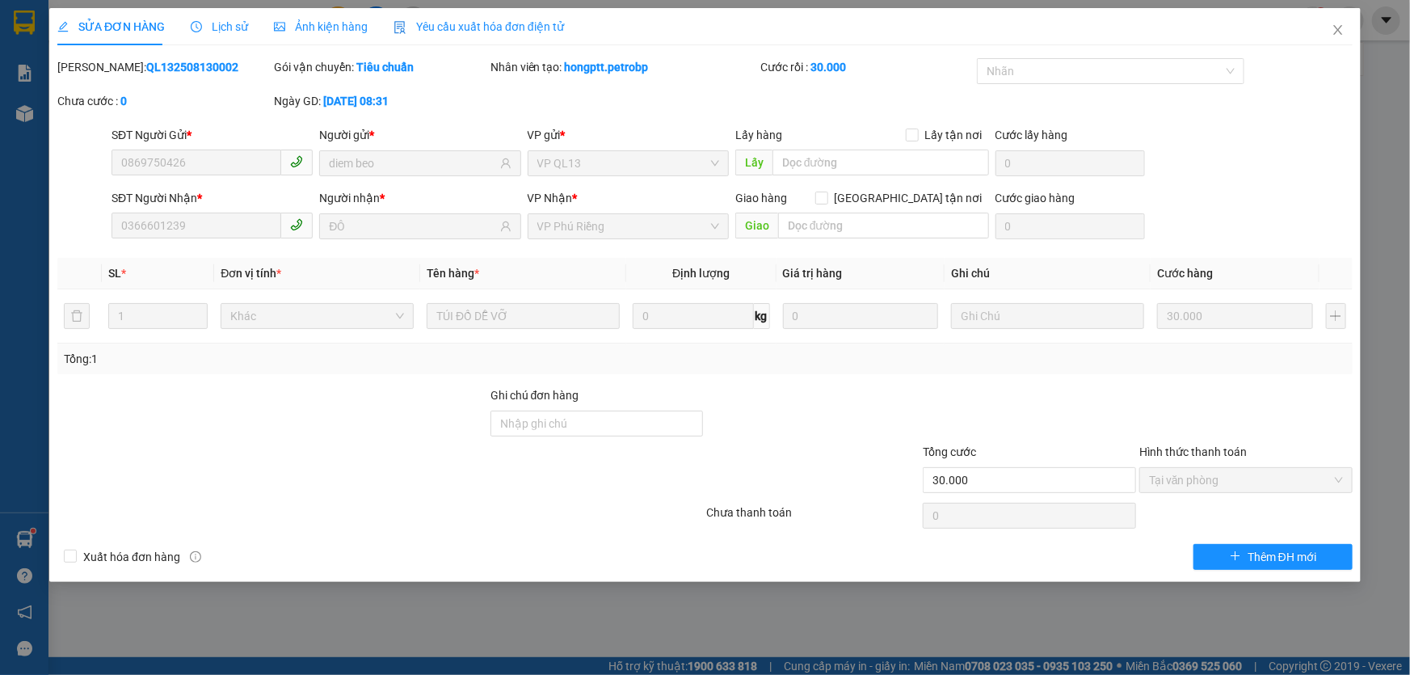 The image size is (1410, 675). I want to click on div: Cước rồi :, so click(867, 67).